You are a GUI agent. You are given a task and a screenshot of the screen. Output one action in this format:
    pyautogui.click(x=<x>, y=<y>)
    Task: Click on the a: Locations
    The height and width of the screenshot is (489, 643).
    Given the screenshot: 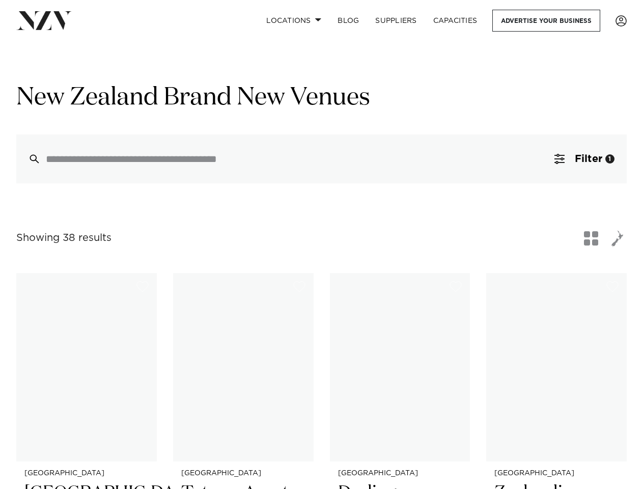 What is the action you would take?
    pyautogui.click(x=294, y=20)
    